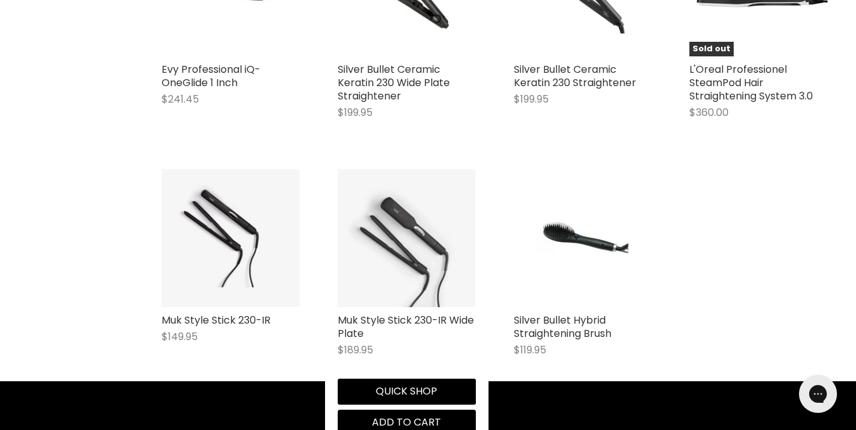  Describe the element at coordinates (25, 23) in the screenshot. I see `button: Gorgias live chat` at that location.